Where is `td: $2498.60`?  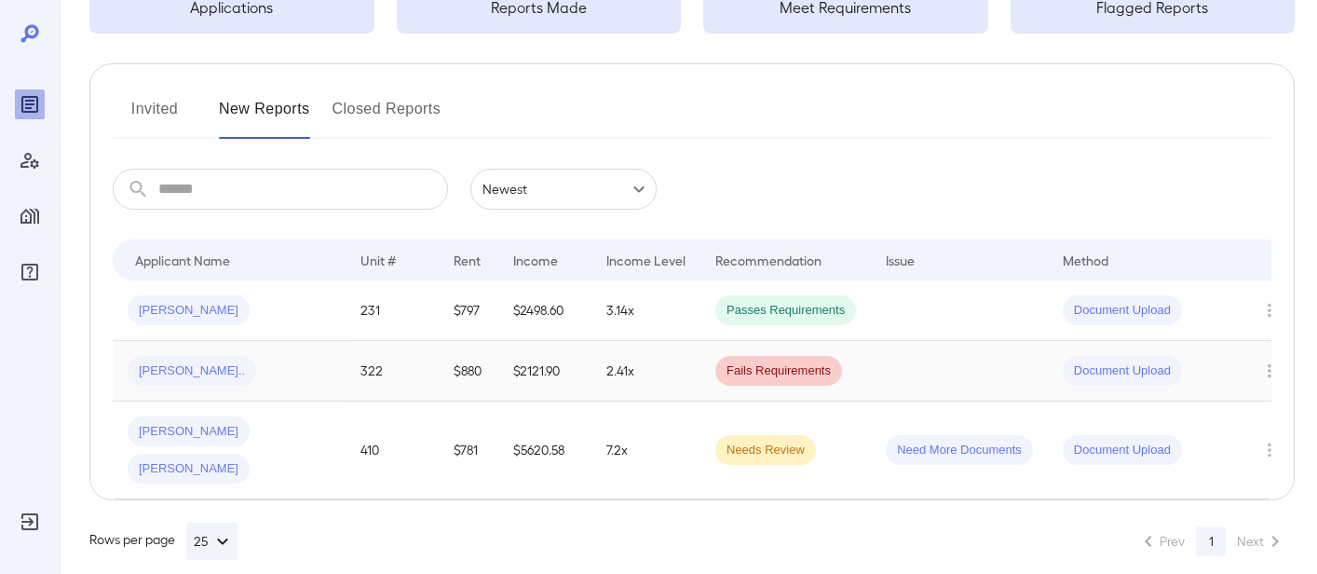 td: $2498.60 is located at coordinates (545, 310).